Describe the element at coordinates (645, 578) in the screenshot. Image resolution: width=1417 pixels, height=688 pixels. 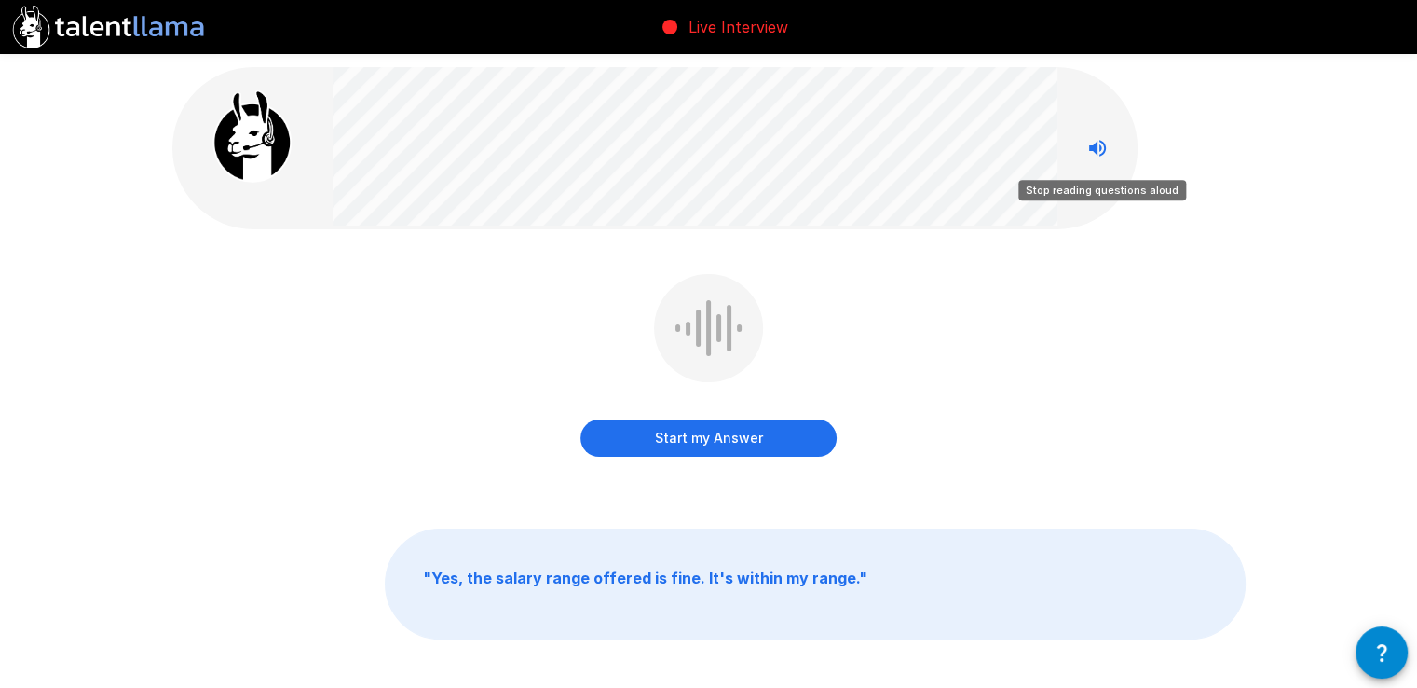
I see `b: " Yes, the salary range offered is fine. It's within my range. "` at that location.